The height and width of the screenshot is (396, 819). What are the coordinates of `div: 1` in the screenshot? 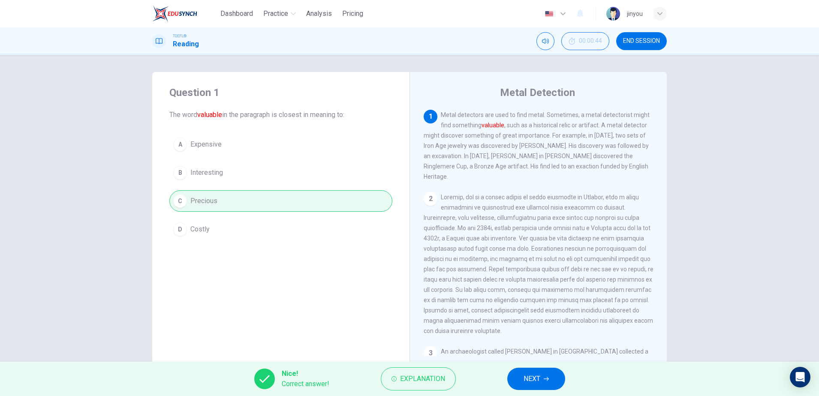 It's located at (430, 117).